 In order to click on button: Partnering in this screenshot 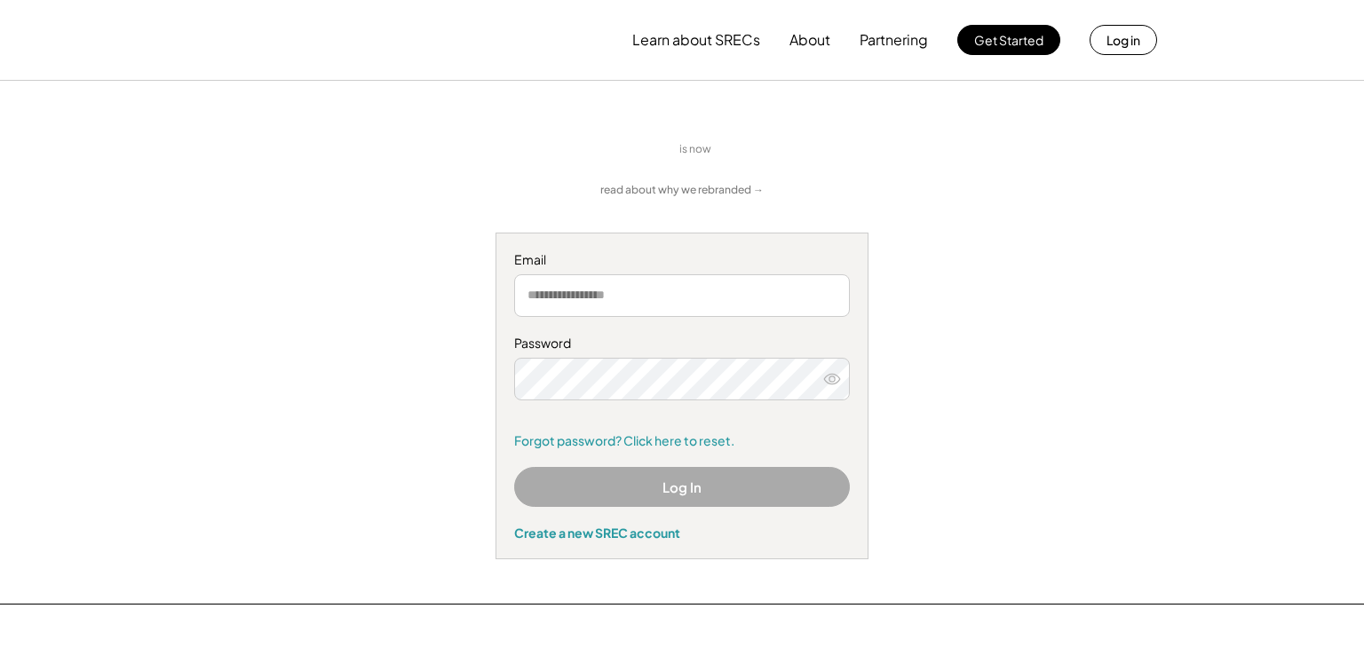, I will do `click(893, 40)`.